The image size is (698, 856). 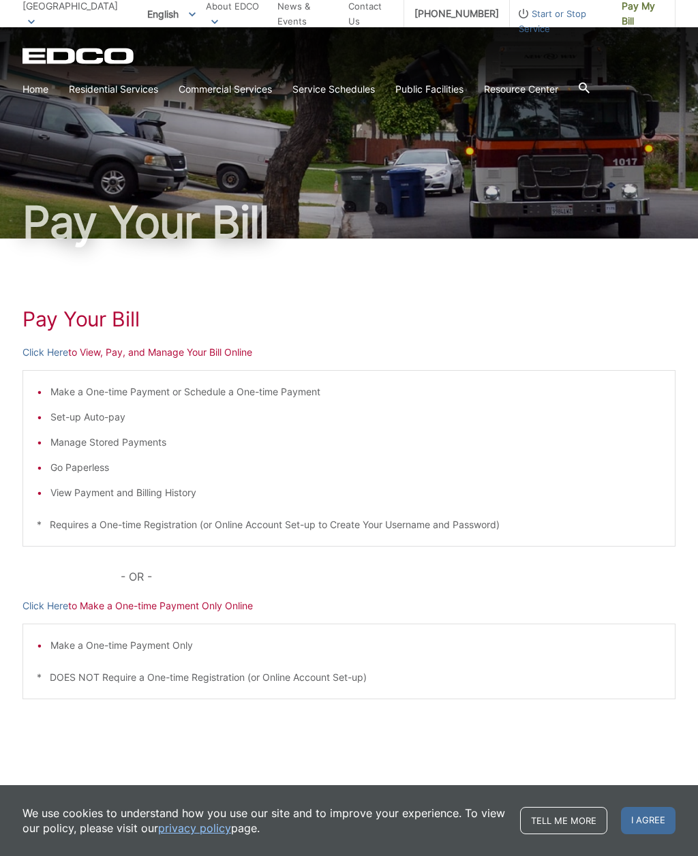 I want to click on a: Tell me more, so click(x=563, y=820).